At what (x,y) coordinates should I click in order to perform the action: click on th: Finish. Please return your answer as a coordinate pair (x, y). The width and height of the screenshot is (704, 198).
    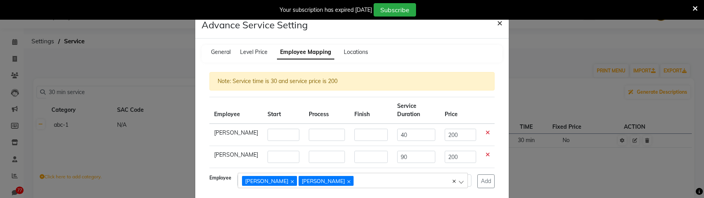
    Looking at the image, I should click on (371, 110).